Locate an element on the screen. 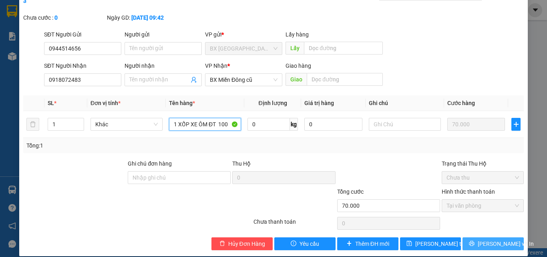 The image size is (547, 257). span: Thu Hộ is located at coordinates (242, 163).